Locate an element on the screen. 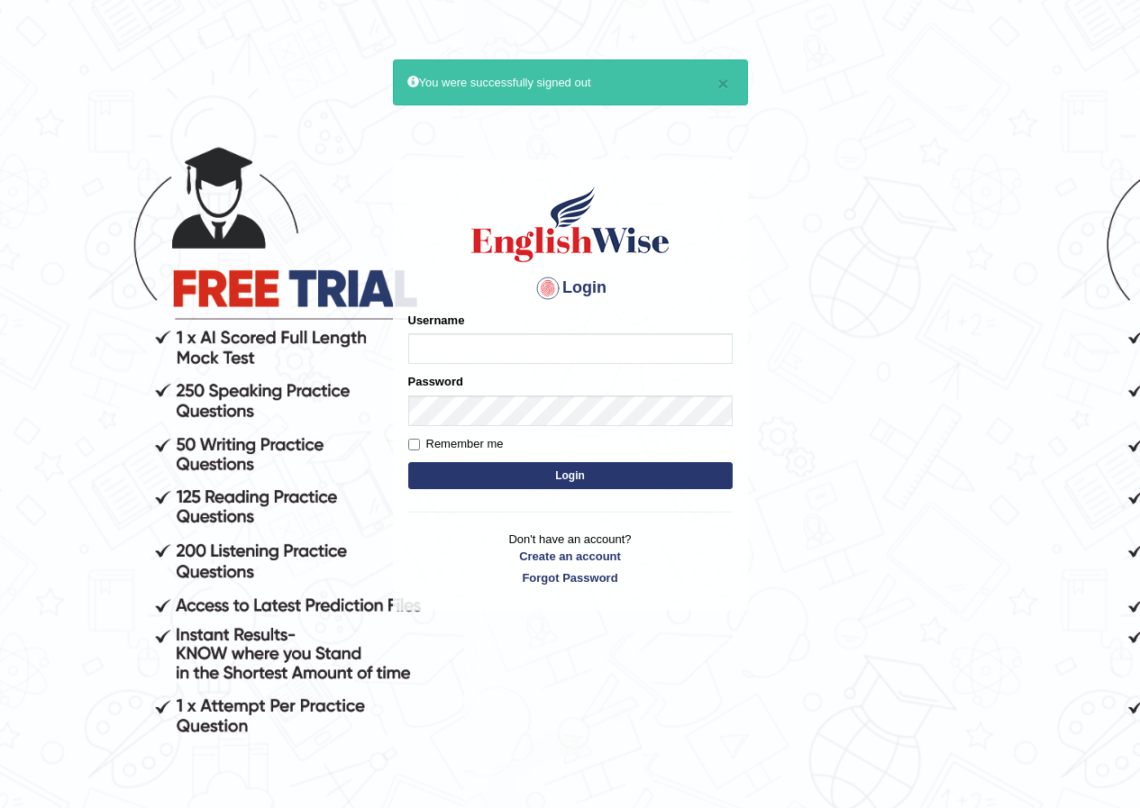  label: Remember me is located at coordinates (456, 444).